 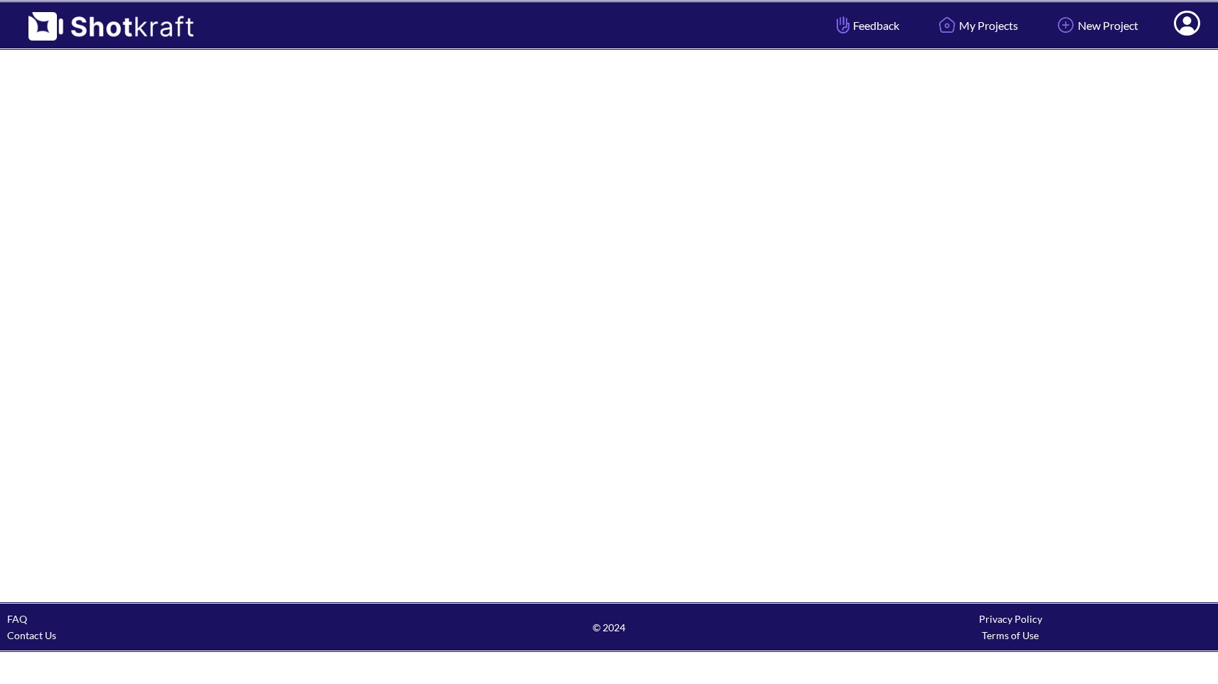 What do you see at coordinates (31, 635) in the screenshot?
I see `a: Contact Us` at bounding box center [31, 635].